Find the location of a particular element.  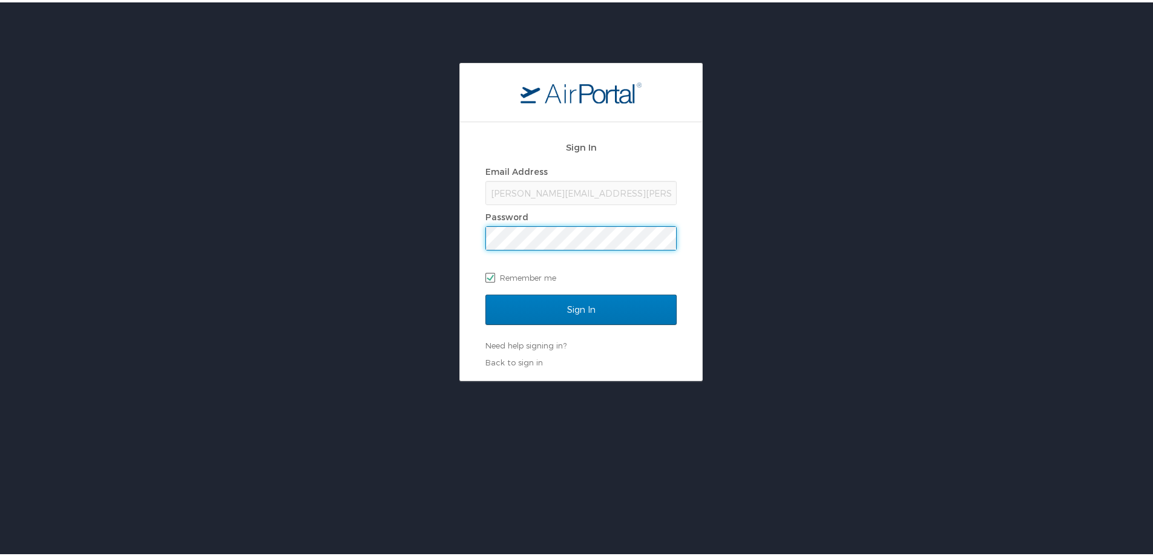

h2: Sign In is located at coordinates (581, 145).